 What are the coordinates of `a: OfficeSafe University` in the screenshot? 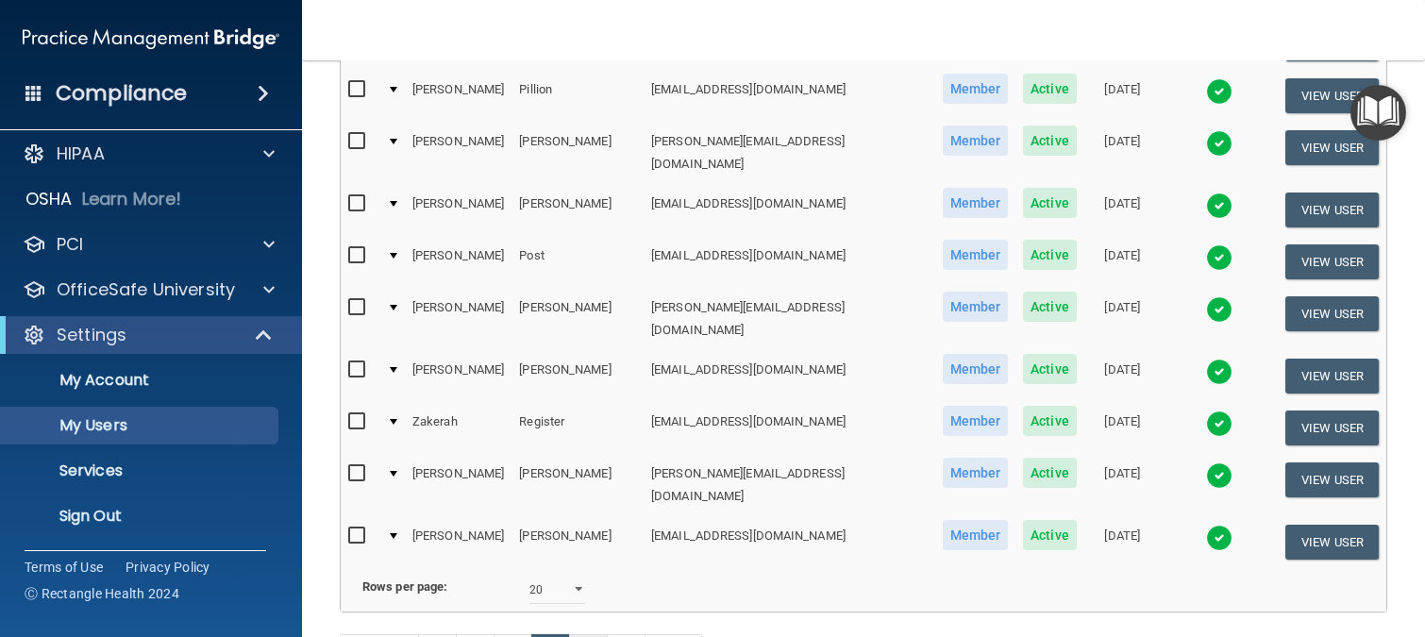 It's located at (148, 290).